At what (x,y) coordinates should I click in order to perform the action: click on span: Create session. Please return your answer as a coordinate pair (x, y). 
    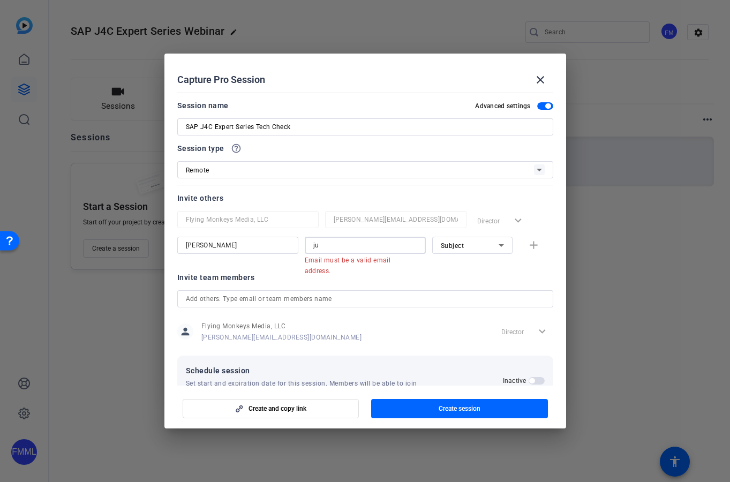
    Looking at the image, I should click on (459, 409).